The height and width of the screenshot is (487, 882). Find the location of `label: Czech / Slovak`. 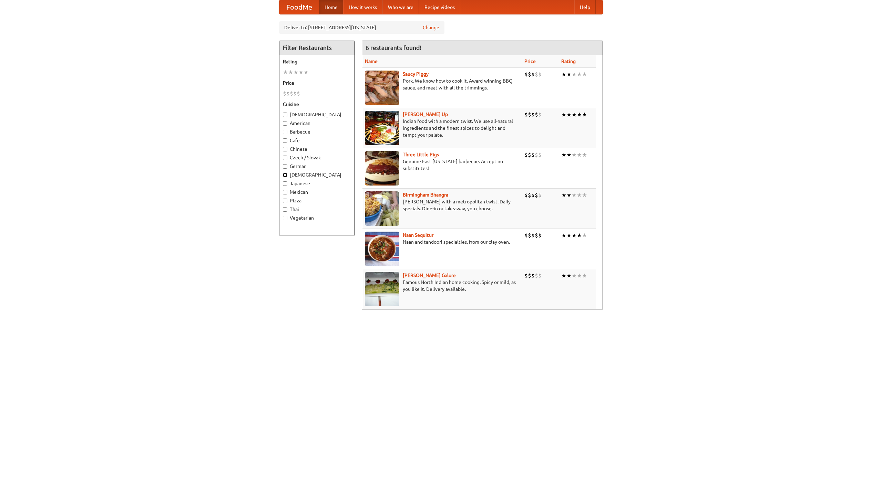

label: Czech / Slovak is located at coordinates (317, 158).